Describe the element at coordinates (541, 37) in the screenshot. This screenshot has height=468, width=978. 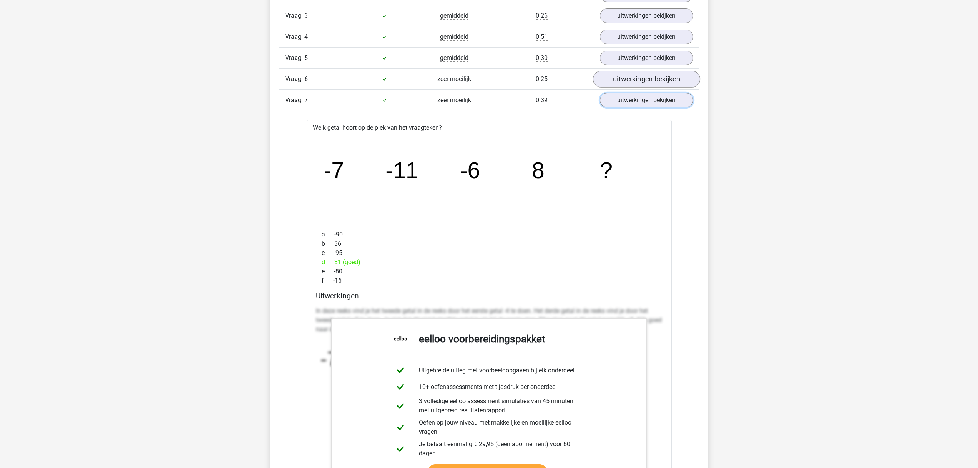
I see `span: 0:51` at that location.